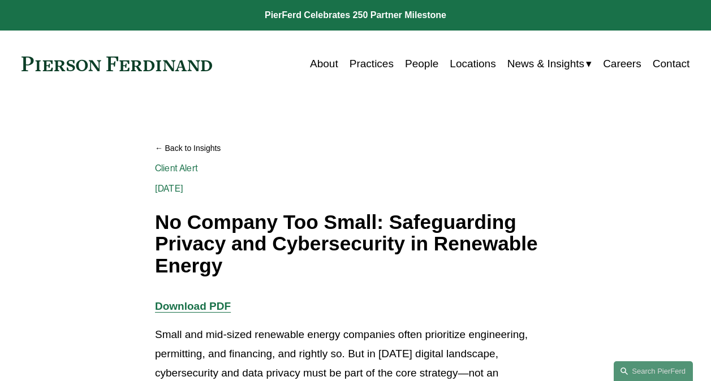 This screenshot has height=381, width=711. I want to click on a: Careers, so click(623, 64).